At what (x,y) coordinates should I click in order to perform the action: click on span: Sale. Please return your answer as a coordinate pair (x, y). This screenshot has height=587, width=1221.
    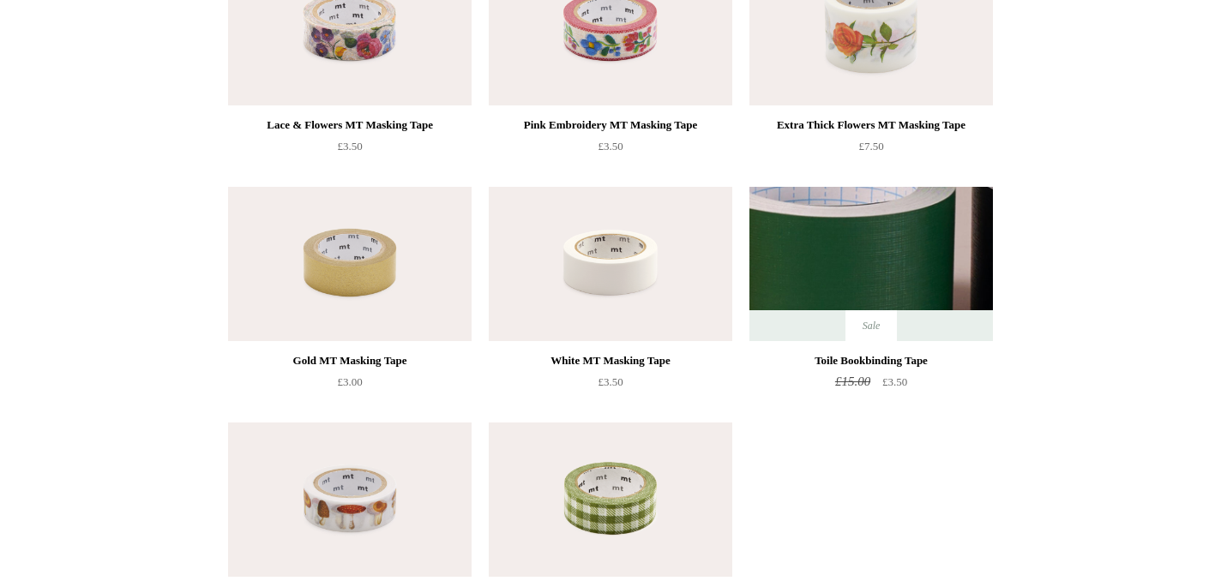
    Looking at the image, I should click on (871, 326).